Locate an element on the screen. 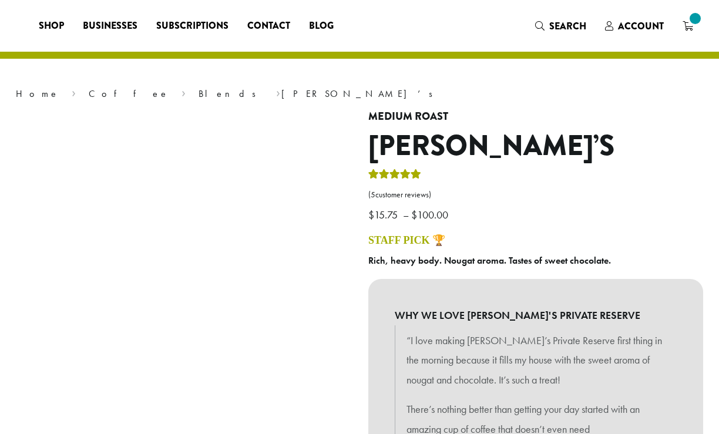 The width and height of the screenshot is (719, 434). div: Rated 5.00 out of 5 is located at coordinates (395, 176).